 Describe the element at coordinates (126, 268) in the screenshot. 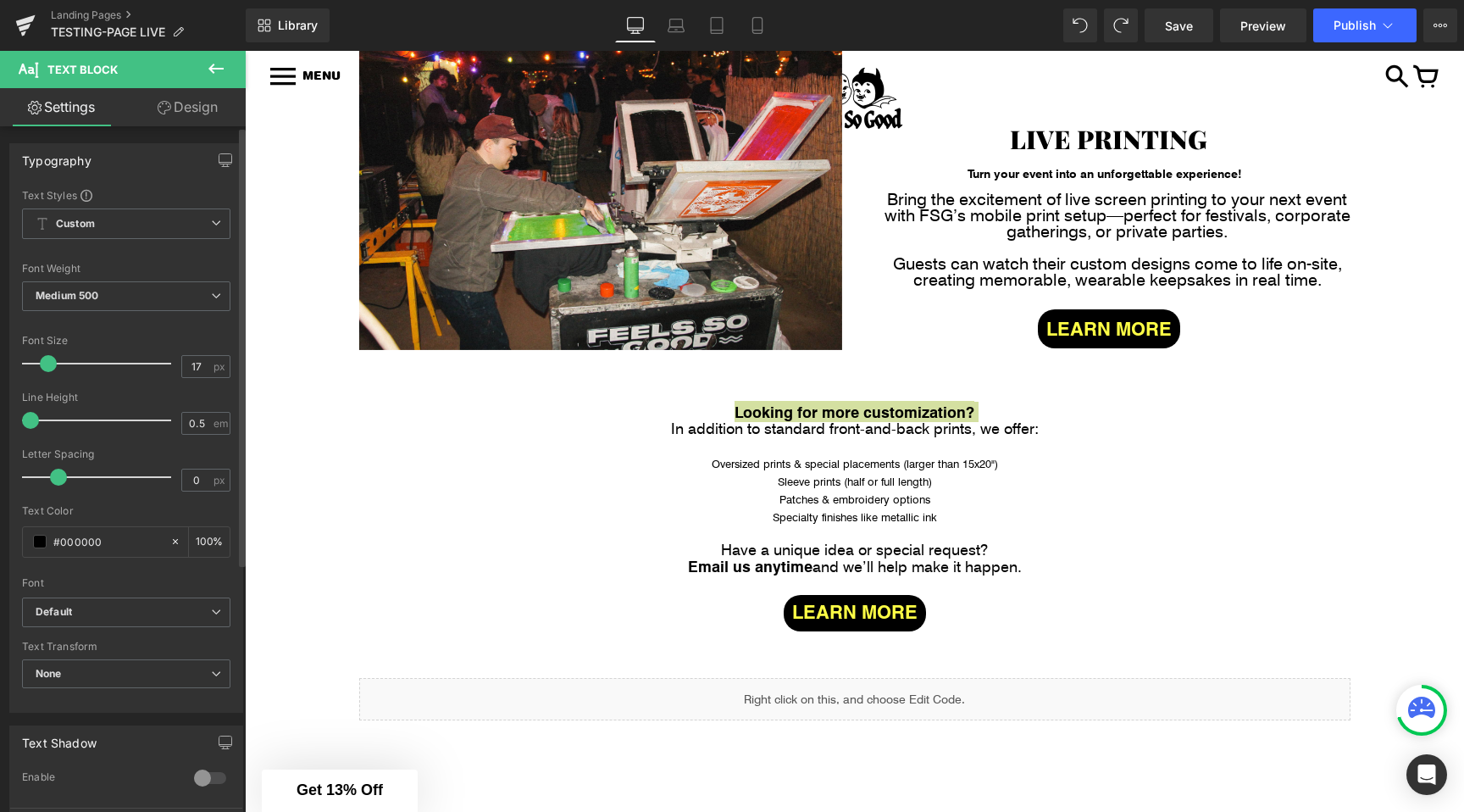

I see `div: Font Weight` at that location.